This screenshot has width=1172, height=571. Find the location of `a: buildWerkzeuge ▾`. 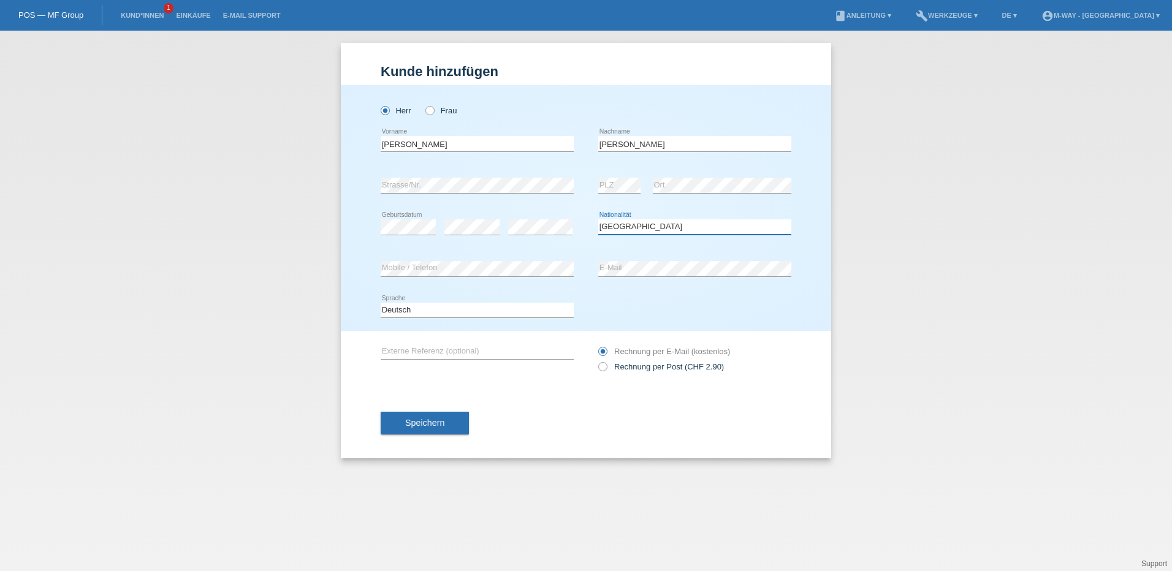

a: buildWerkzeuge ▾ is located at coordinates (947, 15).